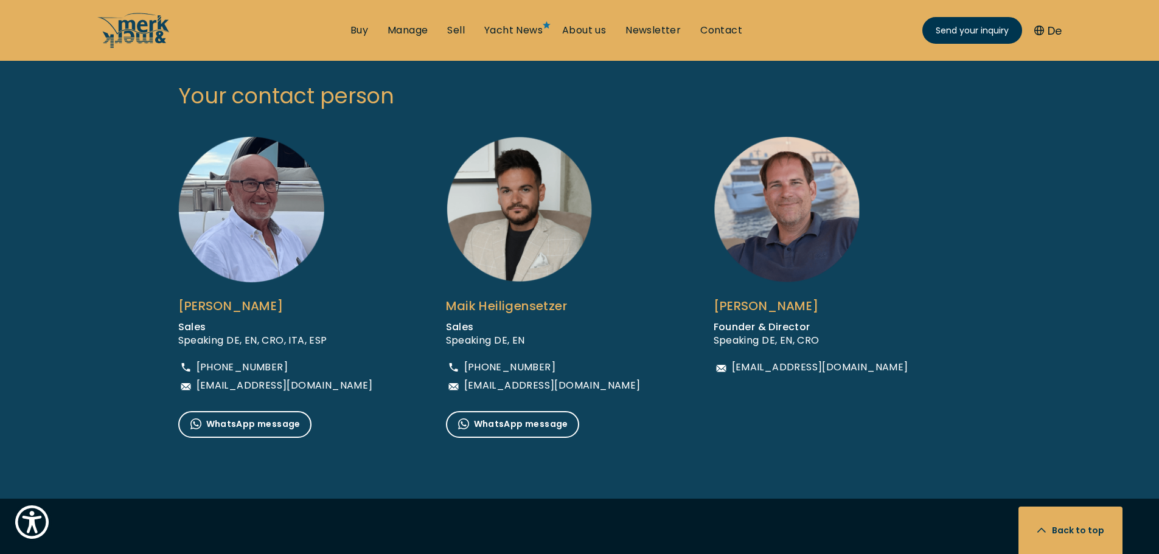 This screenshot has width=1159, height=554. What do you see at coordinates (408, 30) in the screenshot?
I see `a: Manage` at bounding box center [408, 30].